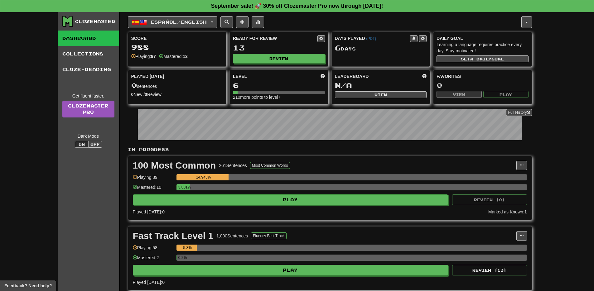  I want to click on div: 6, so click(279, 85).